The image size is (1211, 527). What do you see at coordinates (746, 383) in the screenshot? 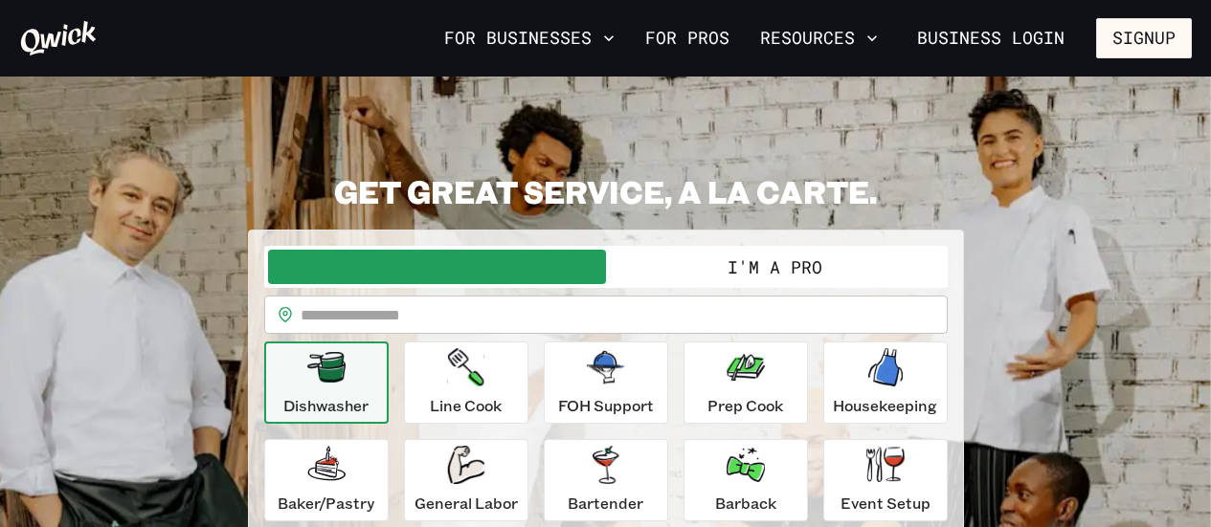
I see `button: Prep Cook` at bounding box center [746, 383].